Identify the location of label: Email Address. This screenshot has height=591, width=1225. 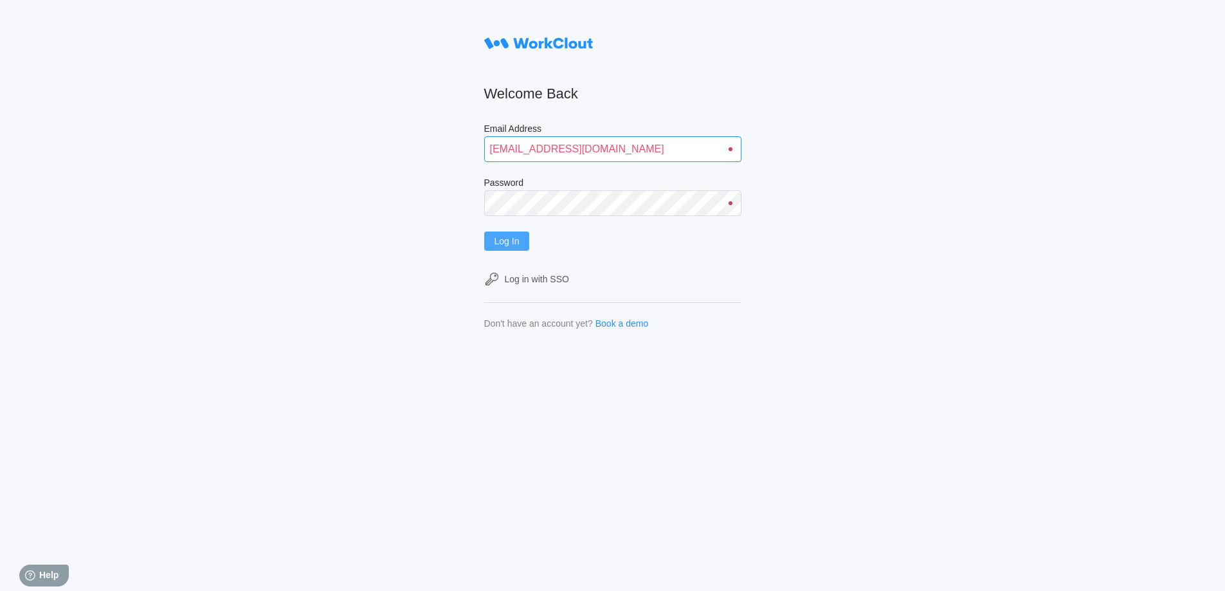
(613, 130).